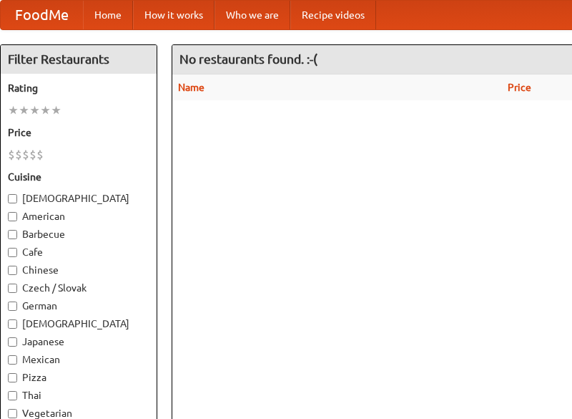 This screenshot has width=572, height=419. Describe the element at coordinates (12, 270) in the screenshot. I see `input: Chinese` at that location.